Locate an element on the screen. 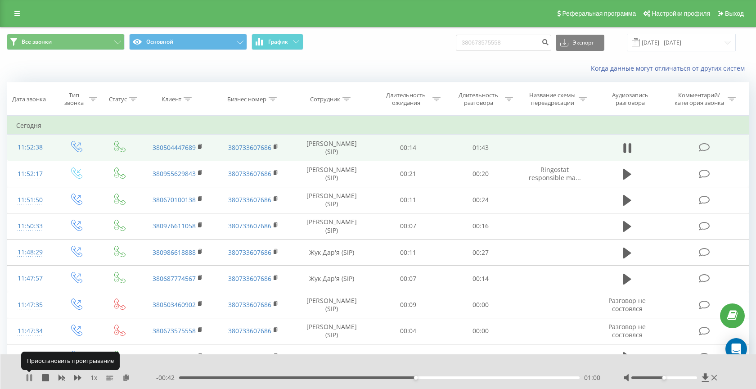 The width and height of the screenshot is (756, 389). td: 00:04 is located at coordinates (408, 331).